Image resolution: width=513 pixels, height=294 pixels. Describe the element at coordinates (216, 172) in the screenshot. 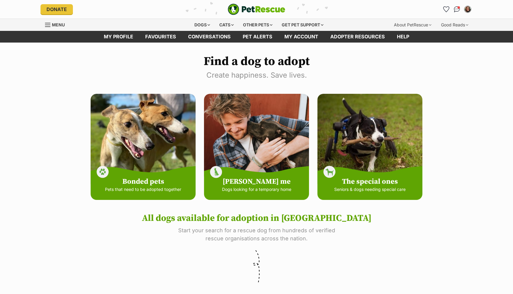

I see `img: foster-icon-86d20cb338e9511583ef8537788efa7dd3afce5825c3996ef4cd0808cb954894.svg` at that location.